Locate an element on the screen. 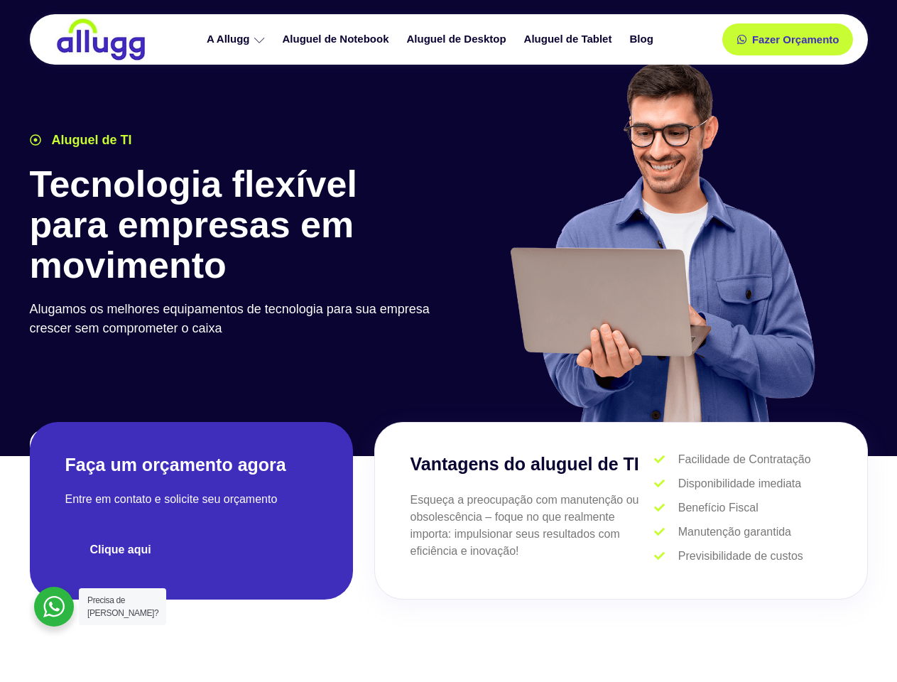 The height and width of the screenshot is (682, 897). span: Benefício Fiscal is located at coordinates (716, 508).